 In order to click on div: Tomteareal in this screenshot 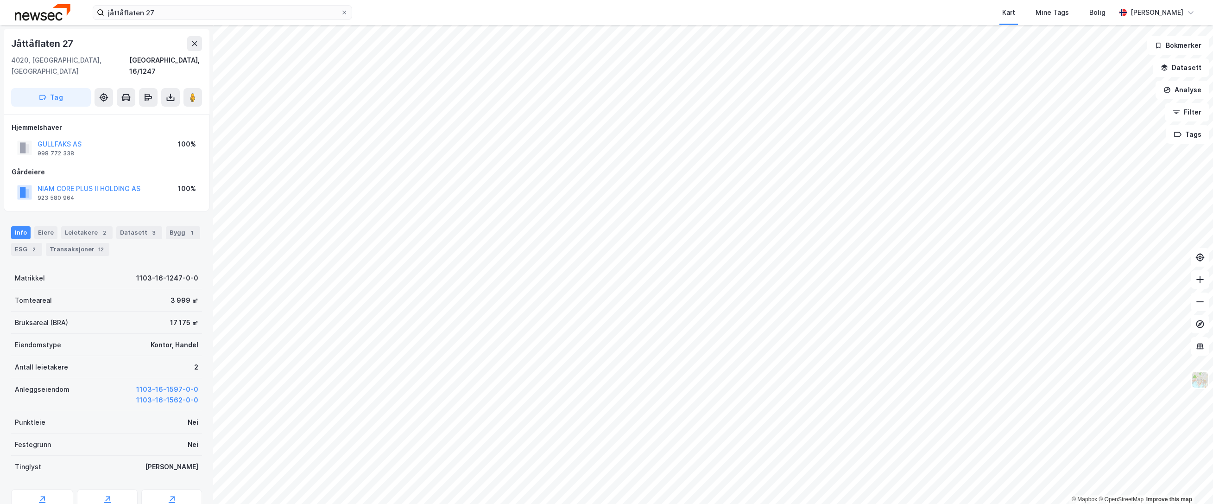, I will do `click(33, 300)`.